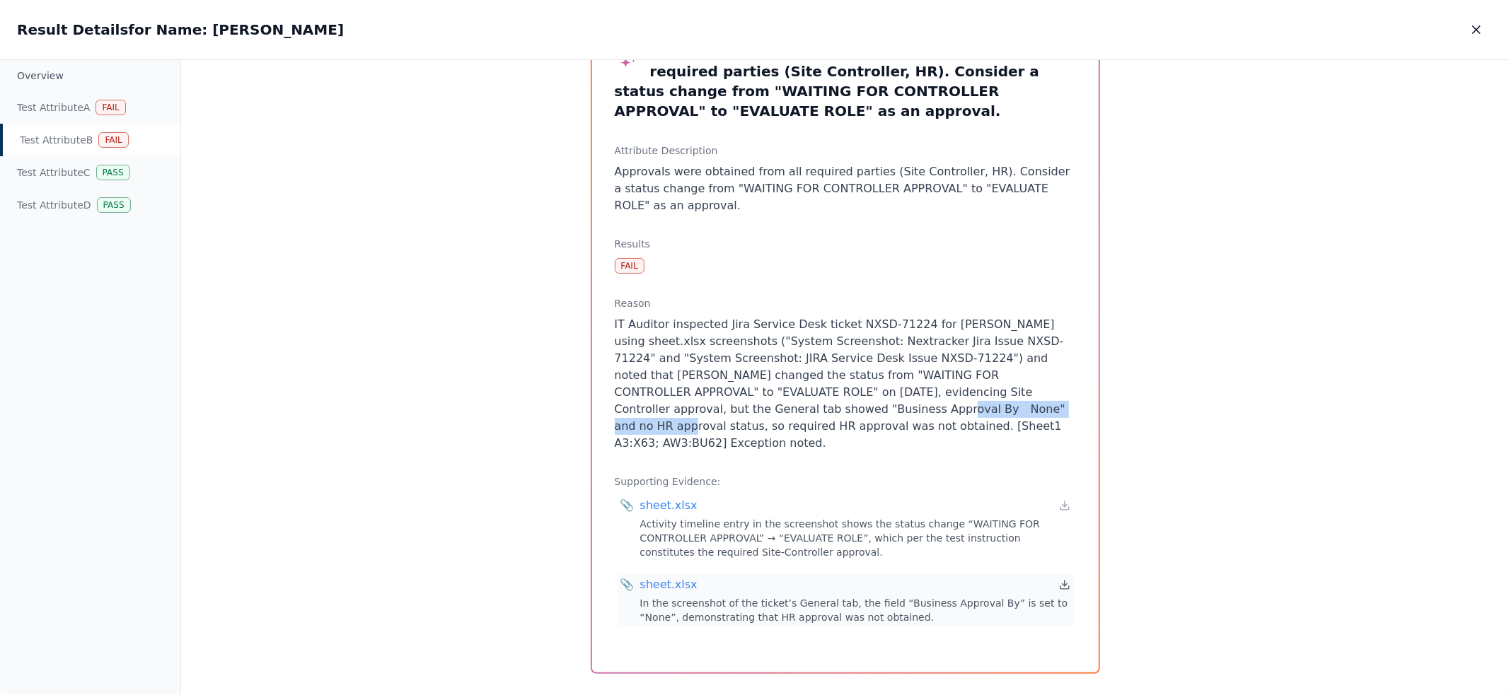  I want to click on h3: Attribute Description, so click(845, 151).